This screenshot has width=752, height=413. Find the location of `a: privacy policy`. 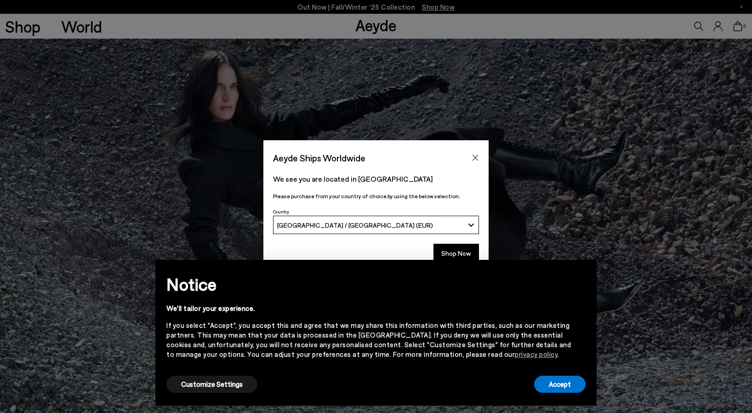

a: privacy policy is located at coordinates (536, 354).